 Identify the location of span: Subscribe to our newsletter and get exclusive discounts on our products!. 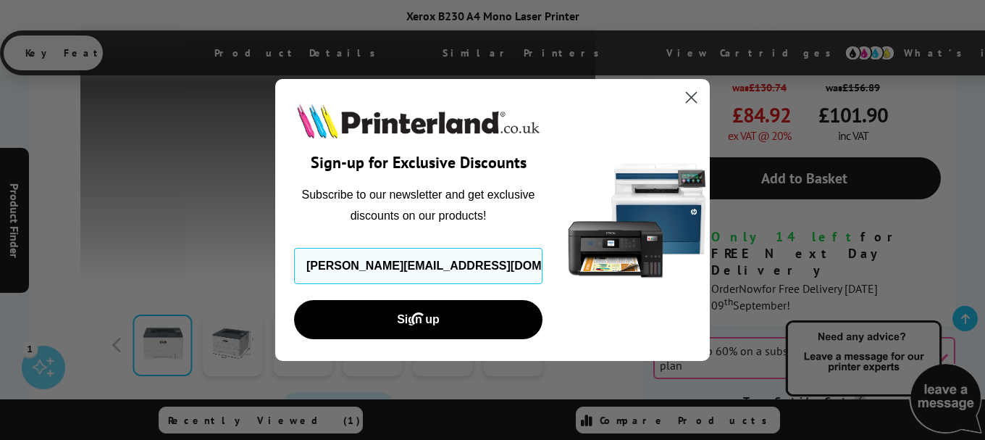
(419, 204).